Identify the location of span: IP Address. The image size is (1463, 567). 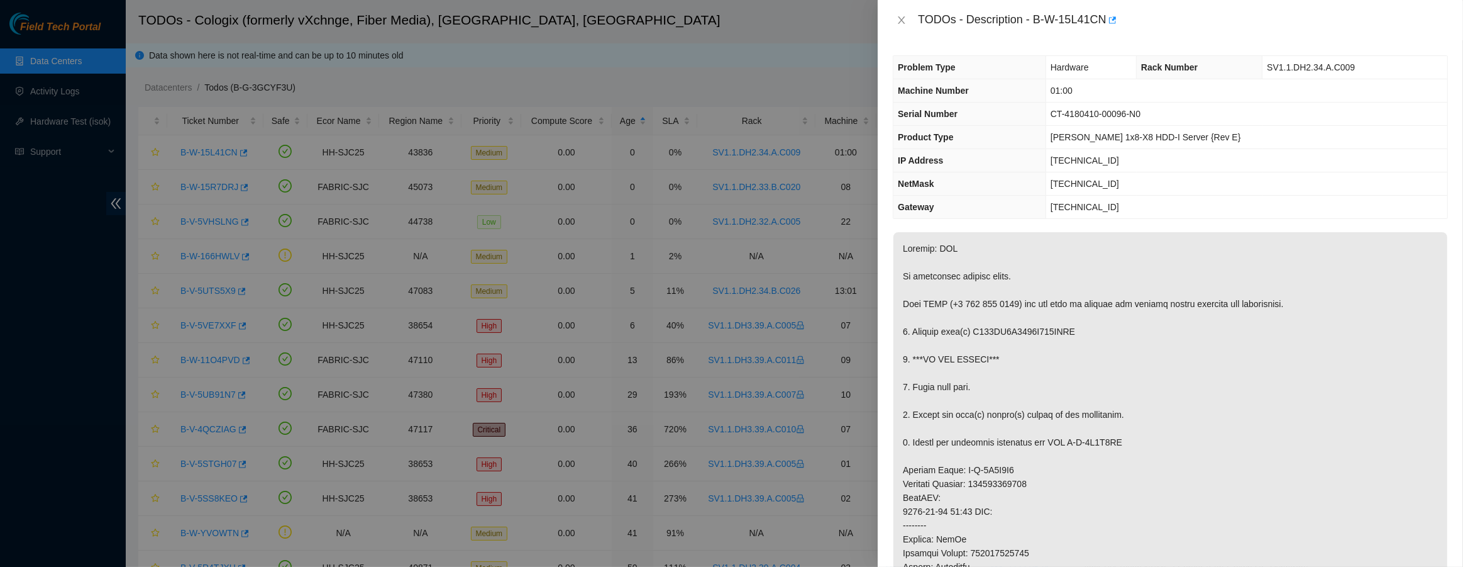
(921, 160).